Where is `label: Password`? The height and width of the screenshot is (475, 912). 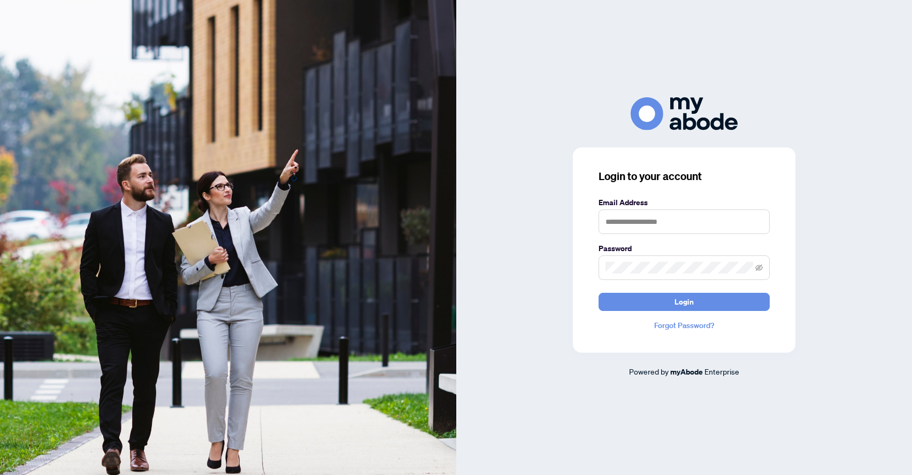
label: Password is located at coordinates (684, 249).